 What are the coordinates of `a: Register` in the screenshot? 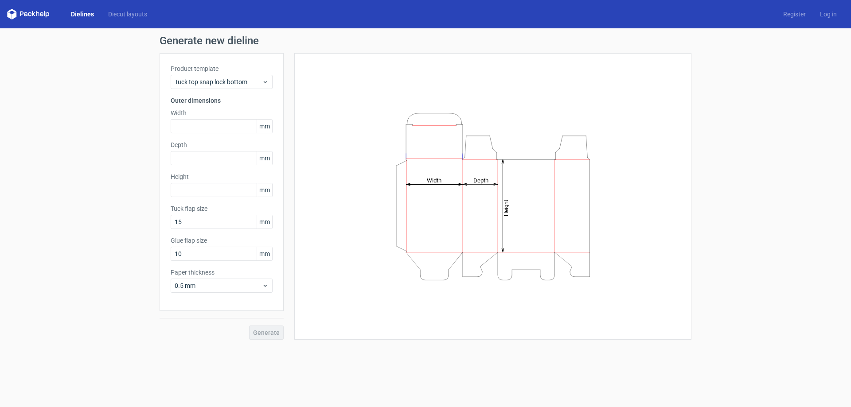 It's located at (794, 14).